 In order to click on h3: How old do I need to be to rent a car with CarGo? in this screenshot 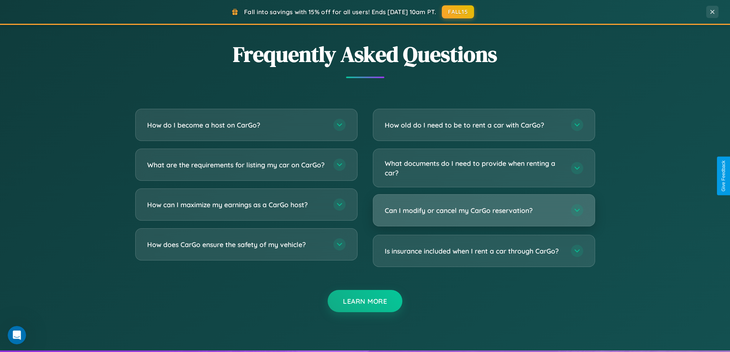, I will do `click(474, 125)`.